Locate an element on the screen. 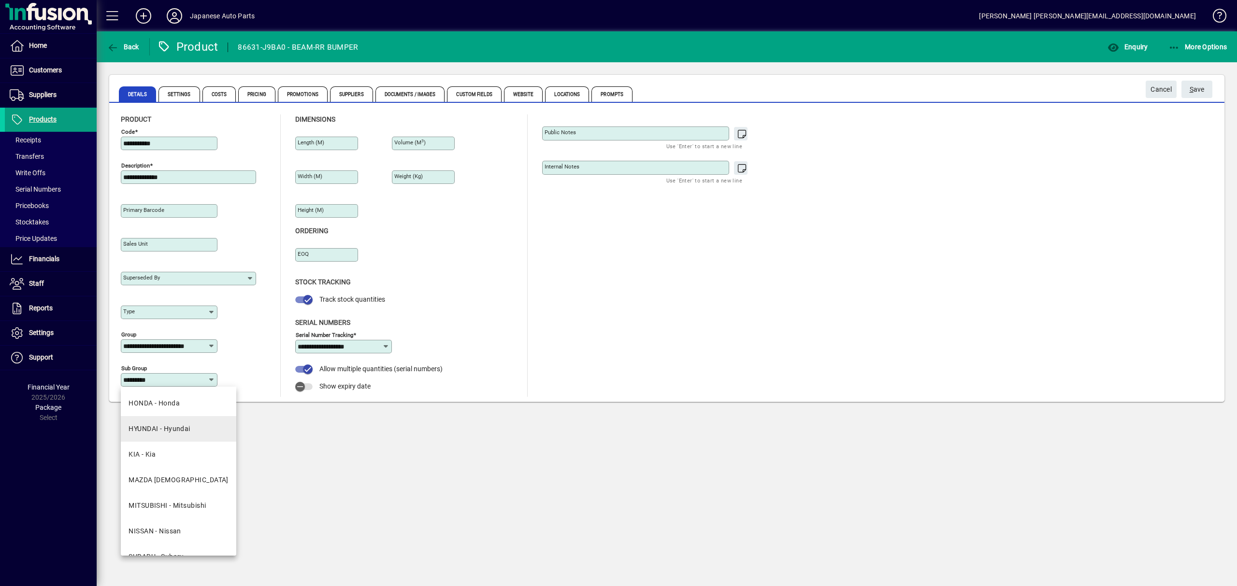 This screenshot has width=1237, height=586. span: Customers is located at coordinates (45, 70).